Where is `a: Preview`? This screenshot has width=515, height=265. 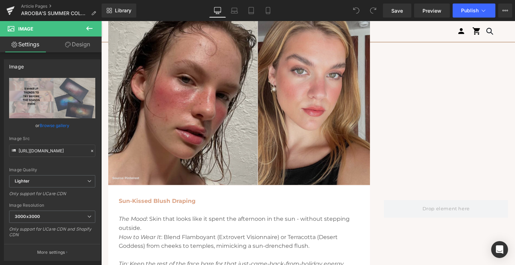
a: Preview is located at coordinates (432, 11).